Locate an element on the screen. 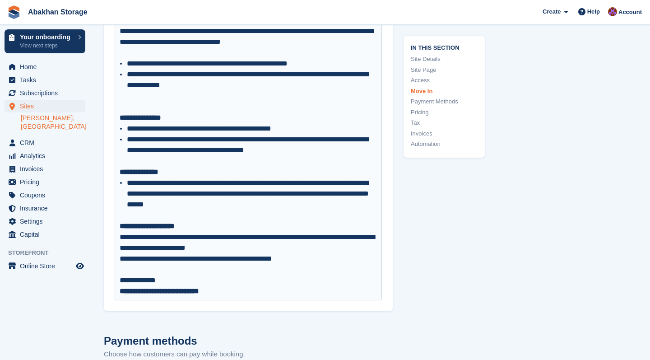 Image resolution: width=650 pixels, height=360 pixels. a: Pricing is located at coordinates (444, 112).